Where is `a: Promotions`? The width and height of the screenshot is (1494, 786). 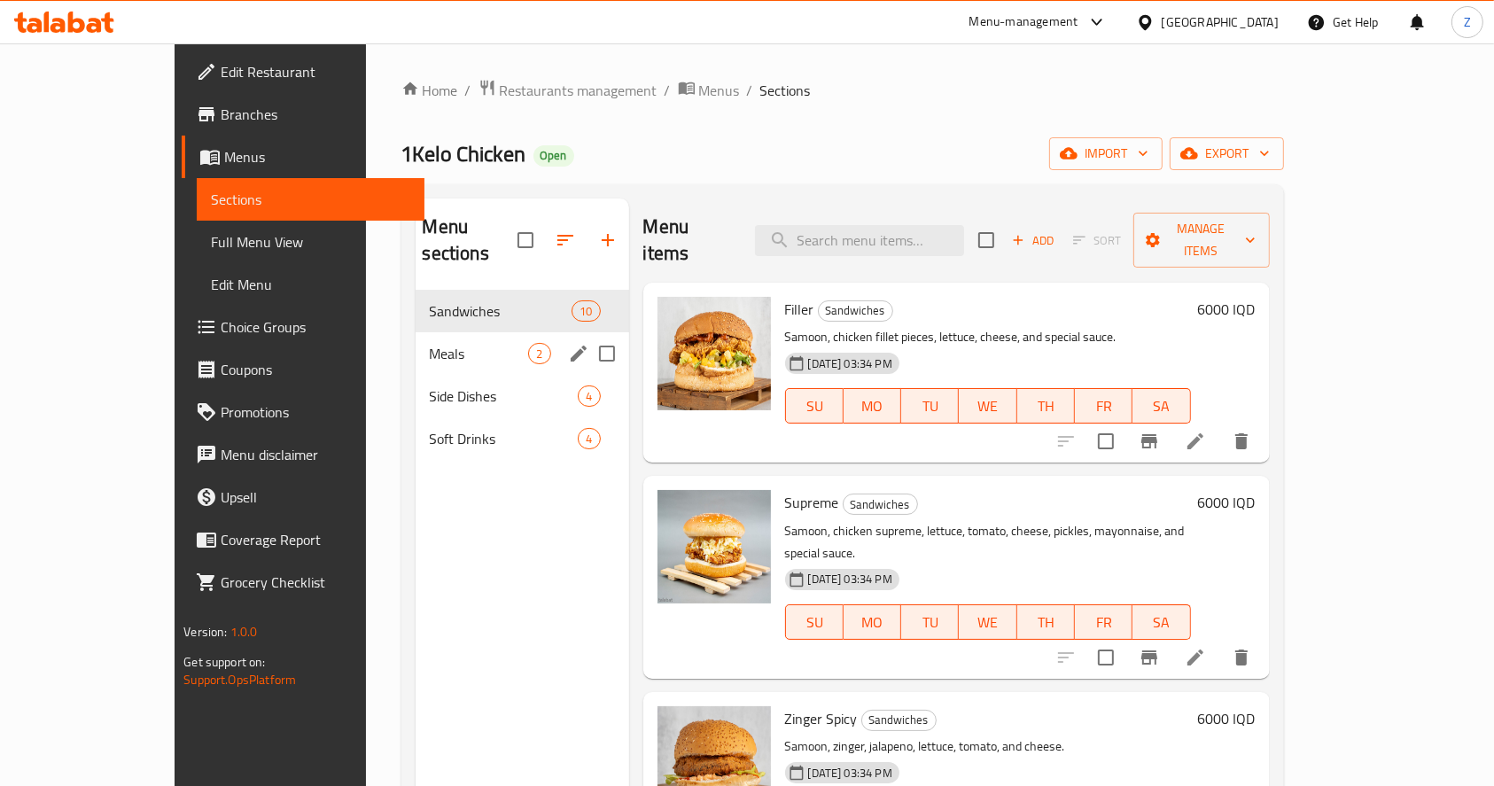 a: Promotions is located at coordinates (303, 412).